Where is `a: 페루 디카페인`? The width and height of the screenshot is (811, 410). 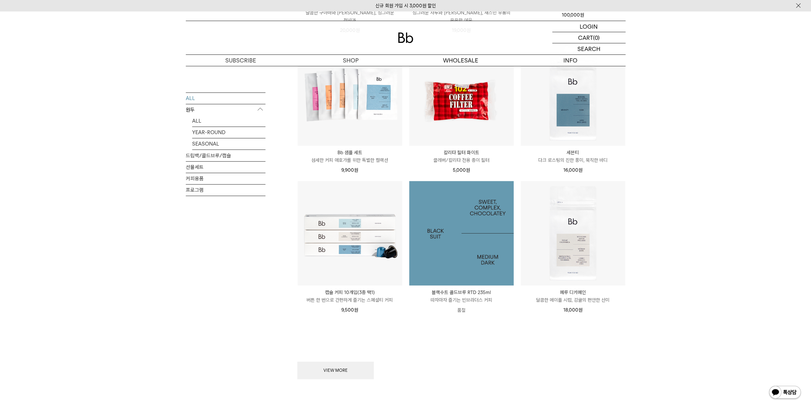 a: 페루 디카페인 is located at coordinates (573, 233).